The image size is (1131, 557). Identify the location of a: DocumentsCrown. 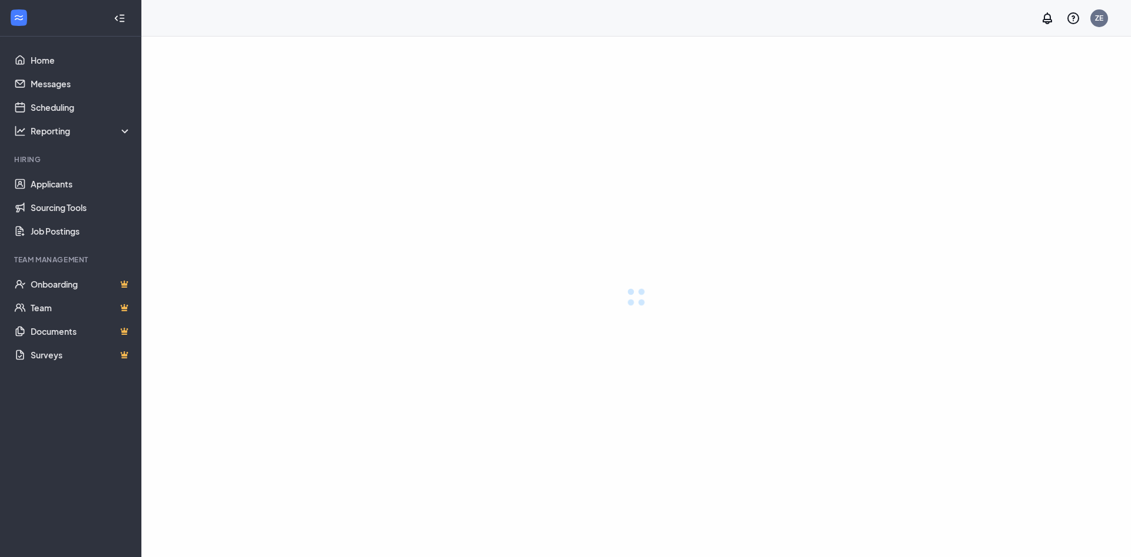
(81, 331).